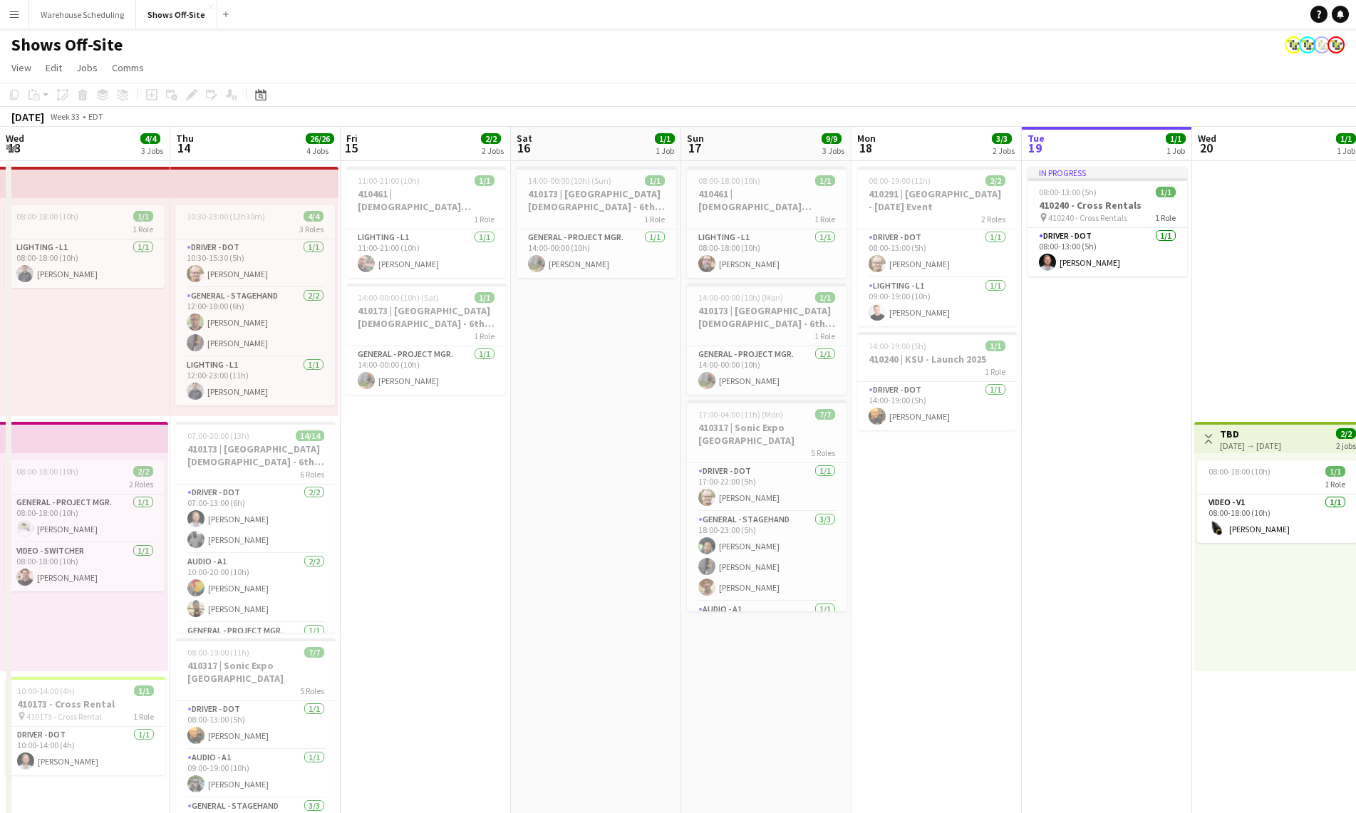 This screenshot has height=813, width=1356. I want to click on app-job-card: 10:00-14:00 (4h)1/1410173 - Cross Rental 410173 - Cross Rental1 RoleDriver - DOT1/110:00-14:00 (4..., so click(86, 726).